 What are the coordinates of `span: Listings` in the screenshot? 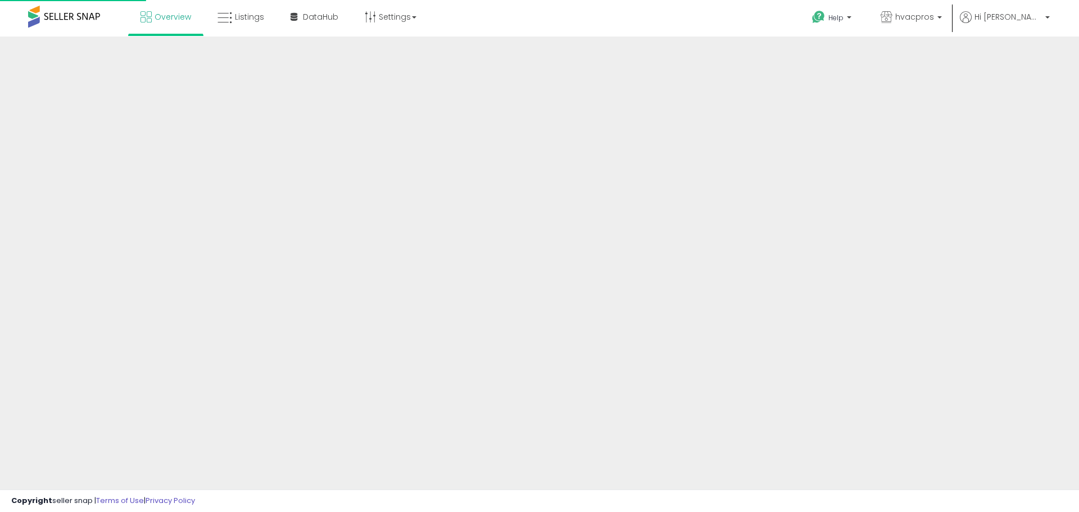 It's located at (249, 17).